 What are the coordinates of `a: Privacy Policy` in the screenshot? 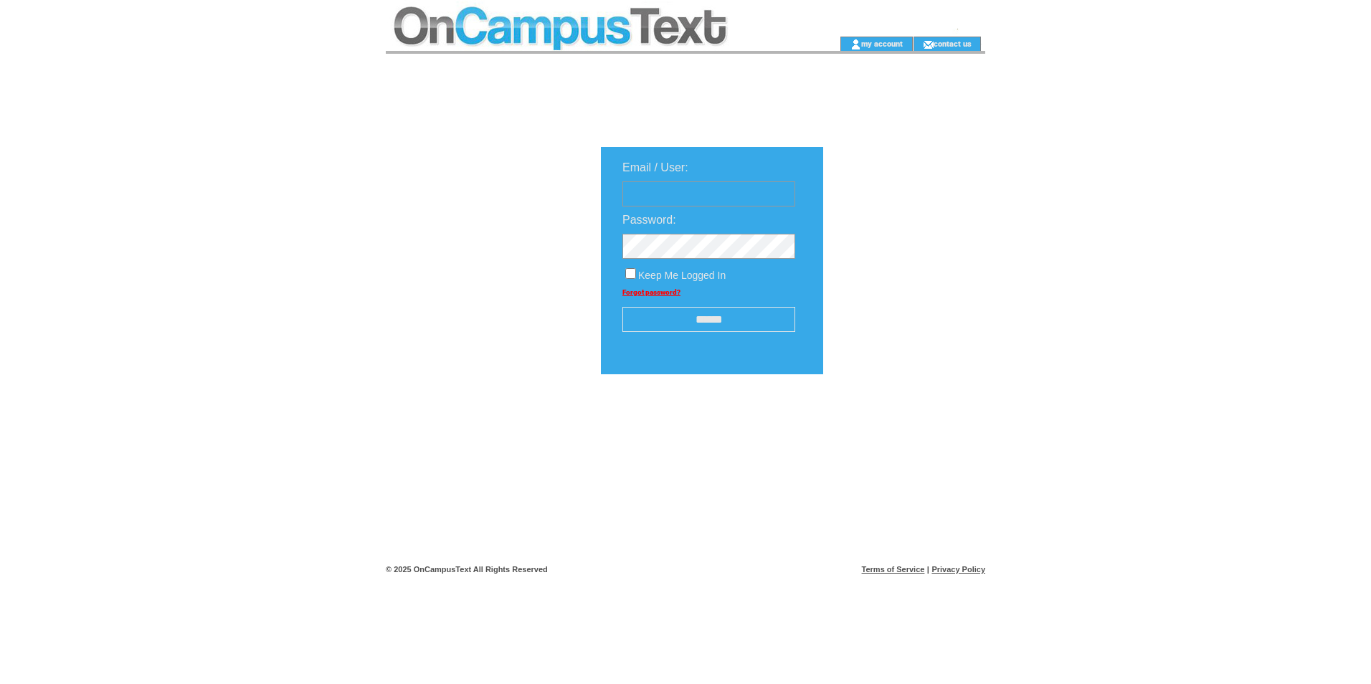 It's located at (958, 570).